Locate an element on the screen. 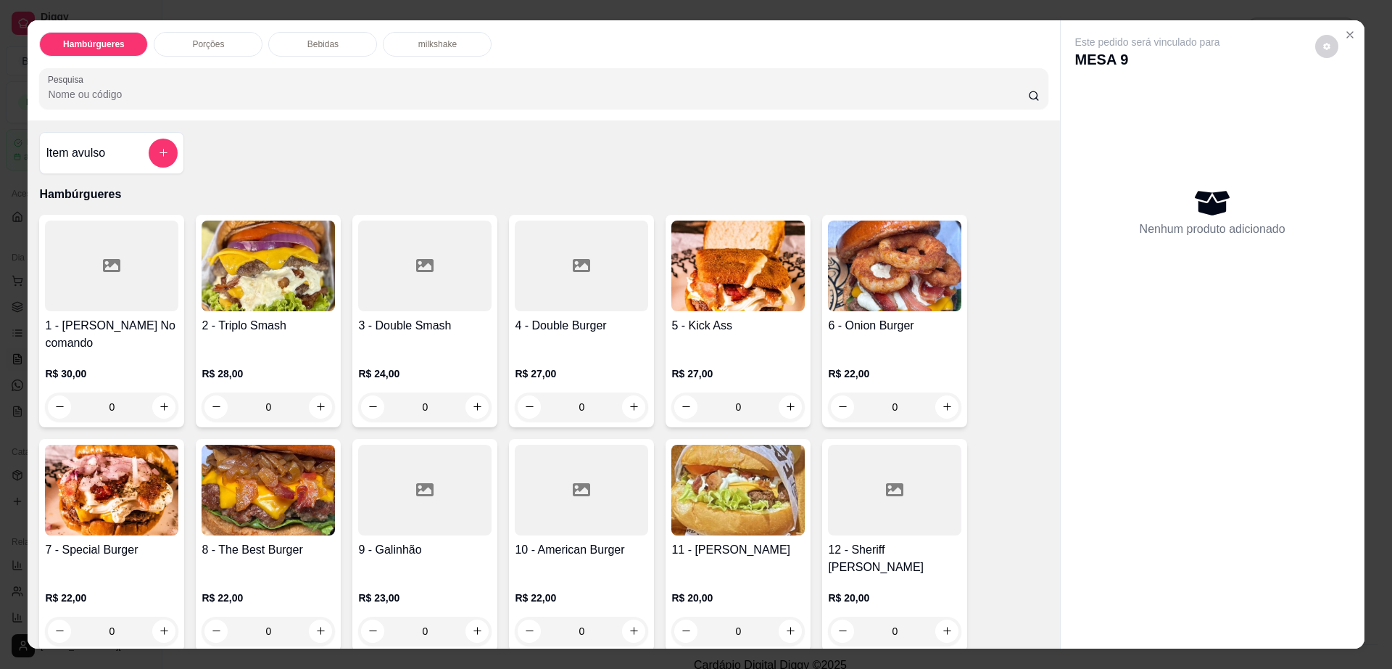 This screenshot has width=1392, height=669. h4: 10 - American Burger is located at coordinates (582, 550).